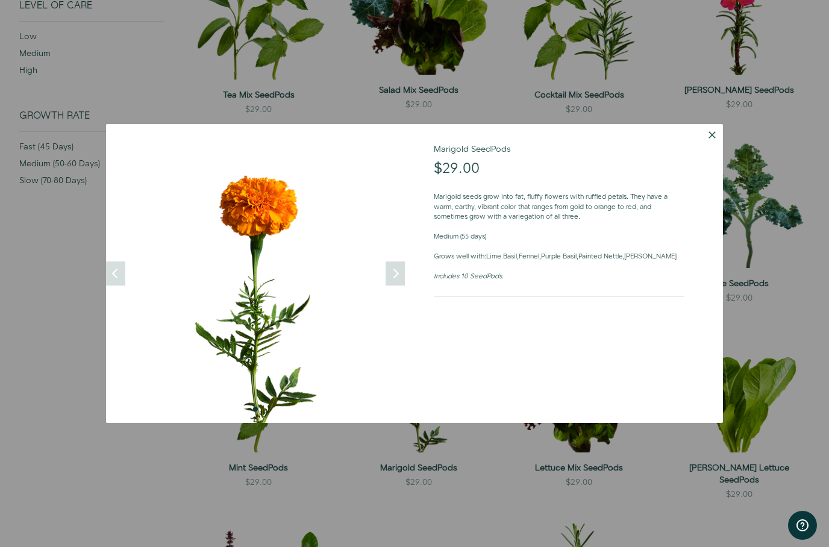 The height and width of the screenshot is (547, 829). I want to click on span: Fennel, so click(529, 257).